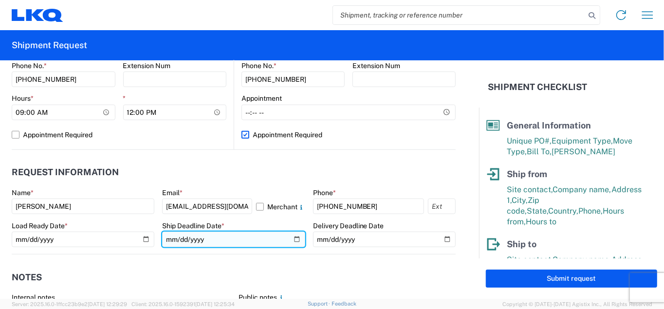 The image size is (664, 309). I want to click on span: Equipment Type,, so click(582, 141).